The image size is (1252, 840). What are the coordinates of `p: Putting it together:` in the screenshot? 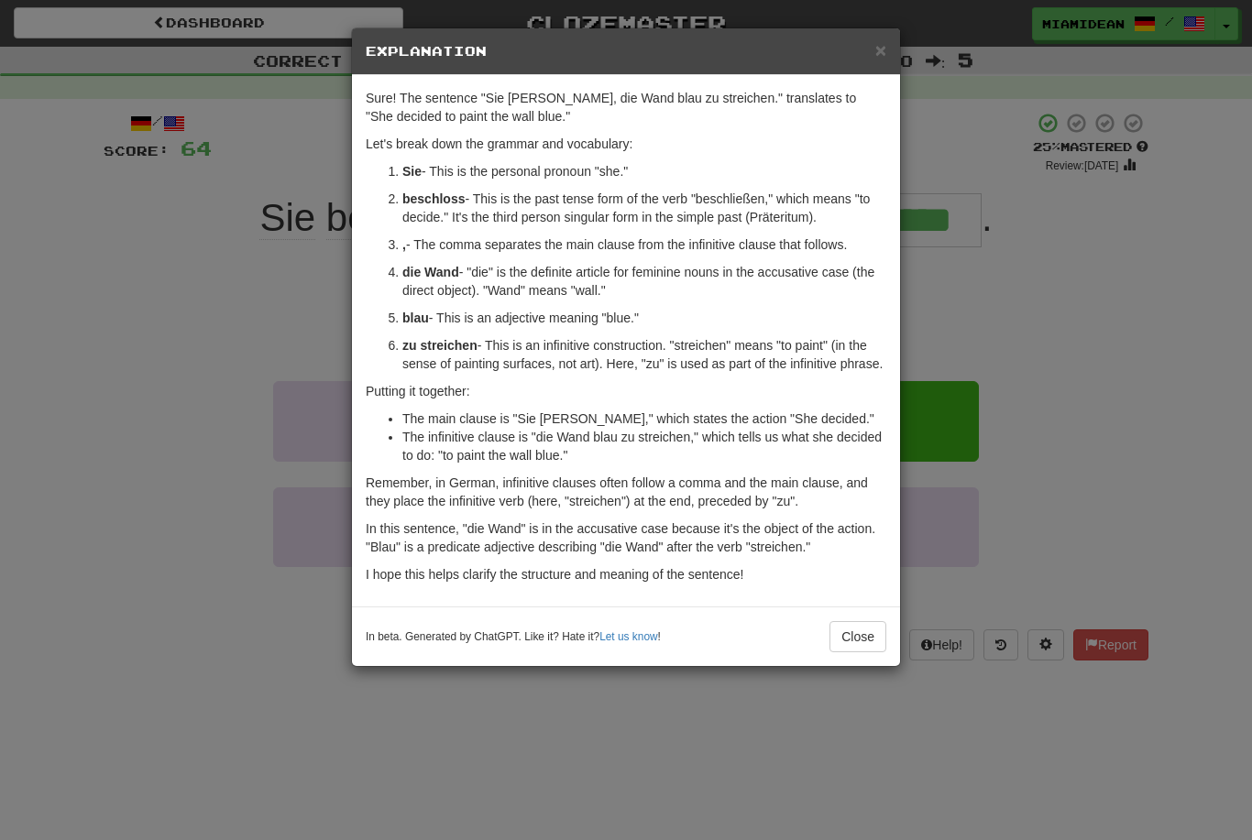 It's located at (626, 391).